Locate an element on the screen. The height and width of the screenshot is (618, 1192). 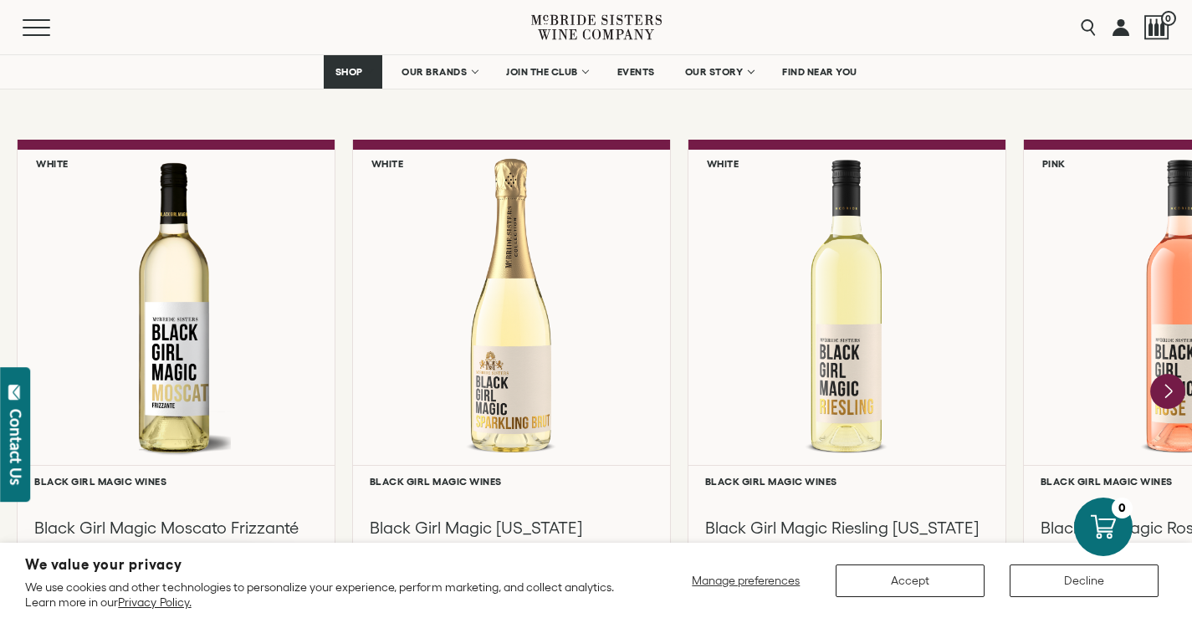
span: OUR STORY is located at coordinates (714, 72).